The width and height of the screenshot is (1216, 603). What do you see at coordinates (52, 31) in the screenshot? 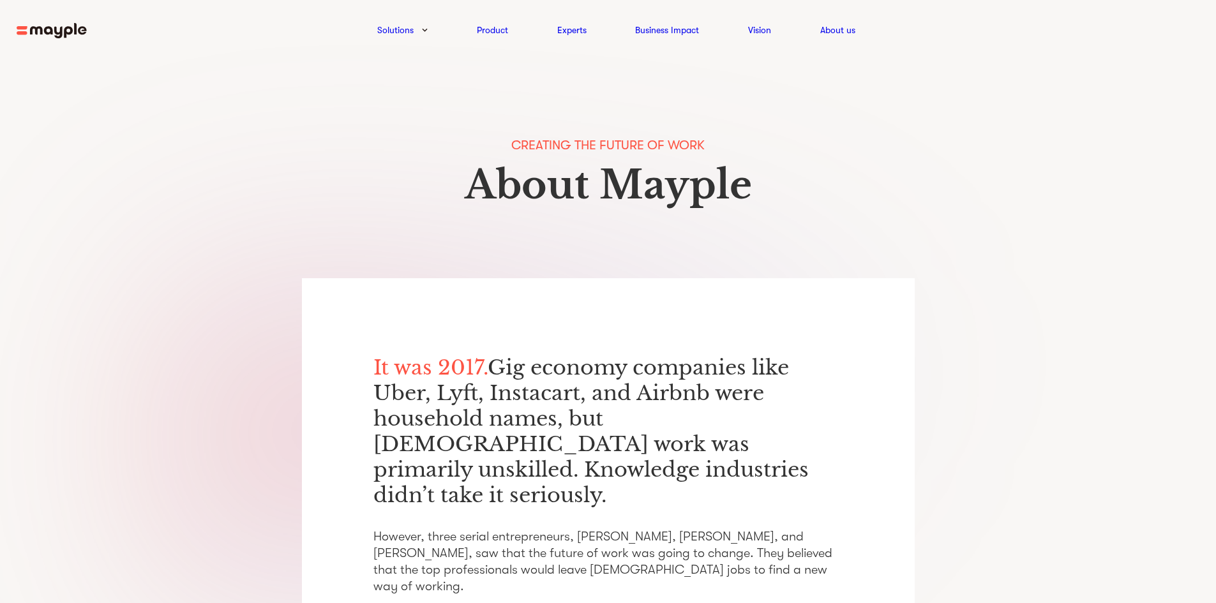
I see `img: mayple-logo` at bounding box center [52, 31].